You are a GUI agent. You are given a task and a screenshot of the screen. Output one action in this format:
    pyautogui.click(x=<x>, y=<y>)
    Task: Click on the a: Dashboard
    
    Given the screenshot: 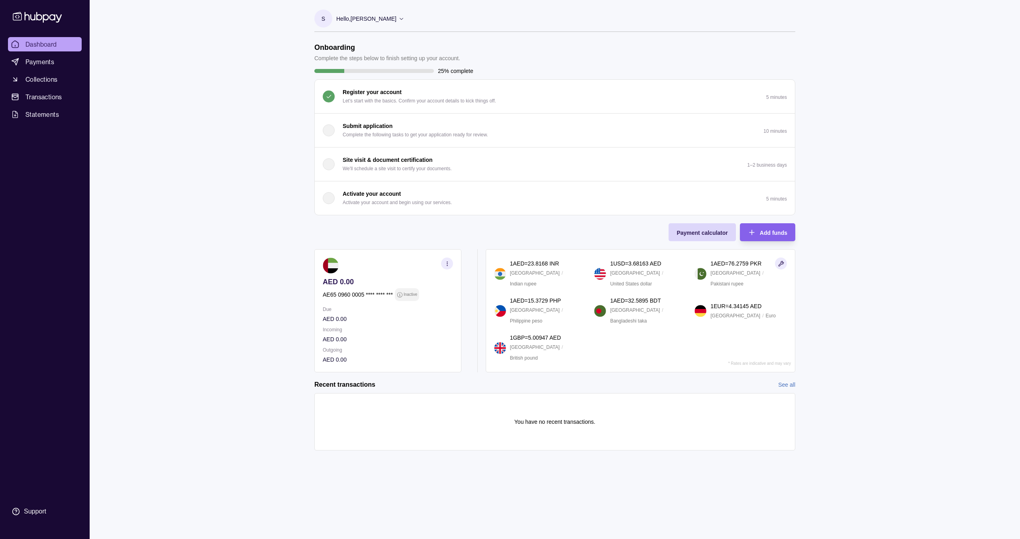 What is the action you would take?
    pyautogui.click(x=45, y=44)
    